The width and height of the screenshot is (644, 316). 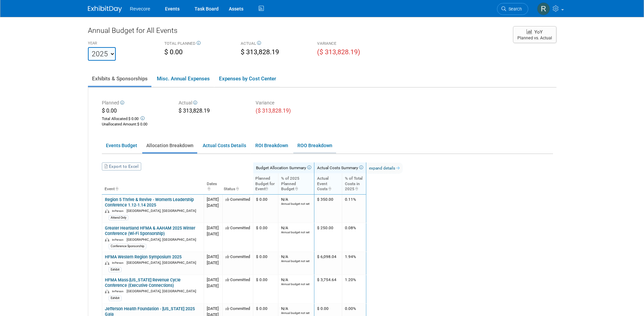 I want to click on td: $ 250.00, so click(x=328, y=238).